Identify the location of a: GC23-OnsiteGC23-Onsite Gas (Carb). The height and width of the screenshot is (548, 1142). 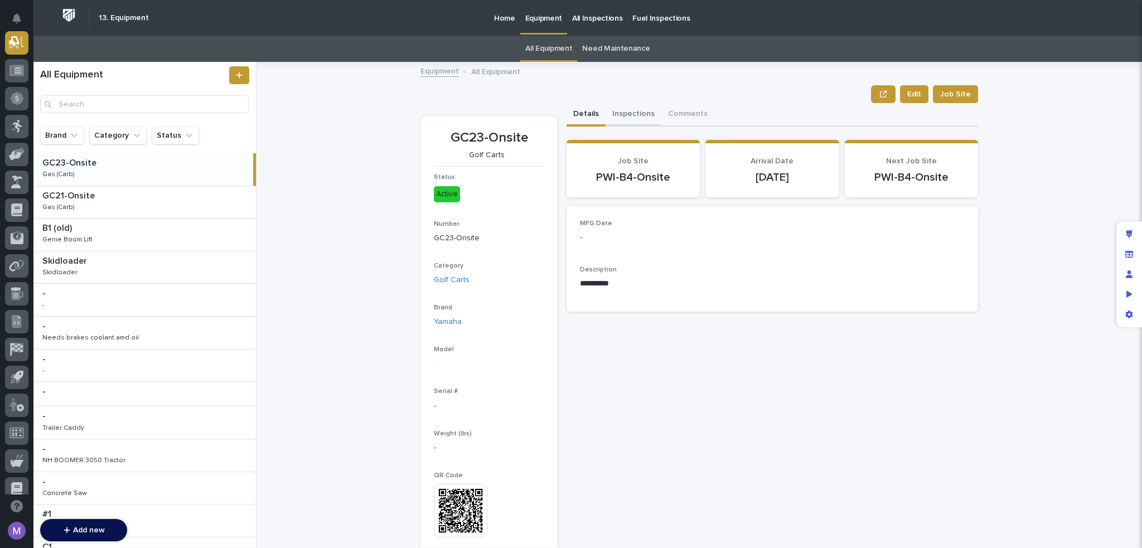
(144, 170).